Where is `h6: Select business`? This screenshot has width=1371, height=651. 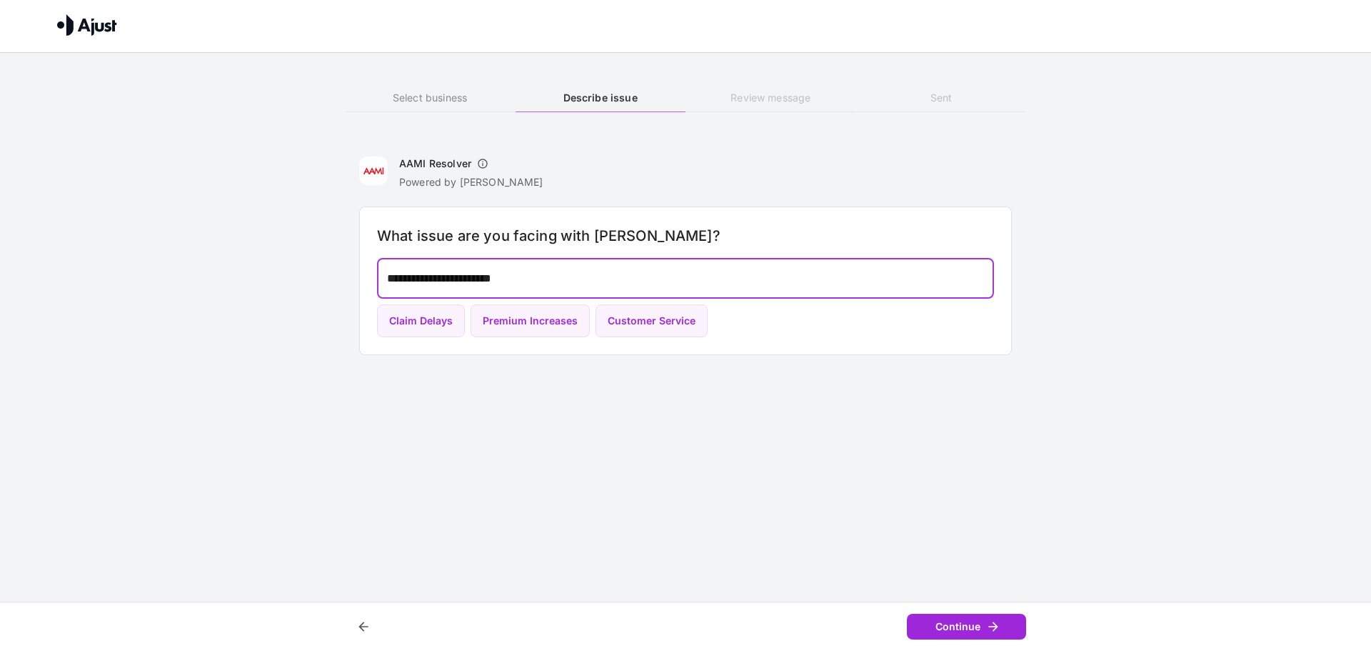 h6: Select business is located at coordinates (430, 98).